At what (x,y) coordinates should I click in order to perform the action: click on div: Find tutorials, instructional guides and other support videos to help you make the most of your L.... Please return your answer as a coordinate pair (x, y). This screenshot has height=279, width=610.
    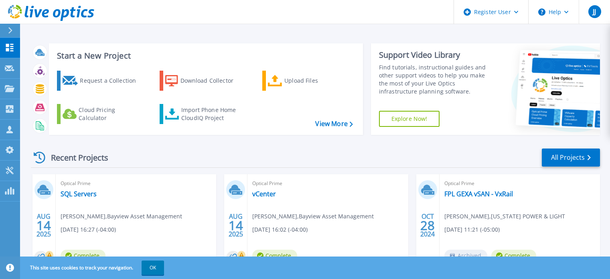
    Looking at the image, I should click on (436, 79).